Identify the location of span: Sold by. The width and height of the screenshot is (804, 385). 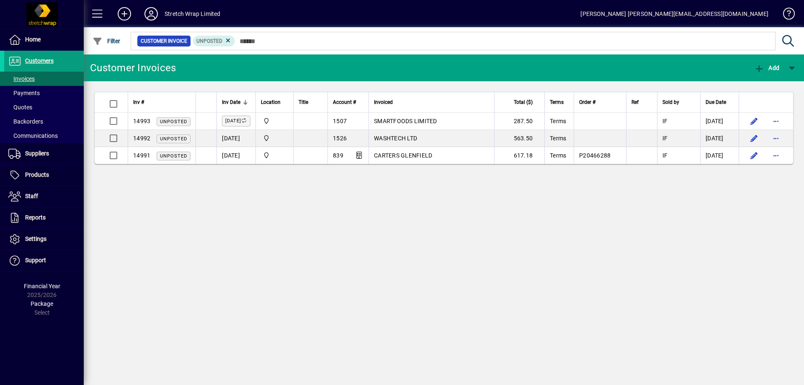
(671, 102).